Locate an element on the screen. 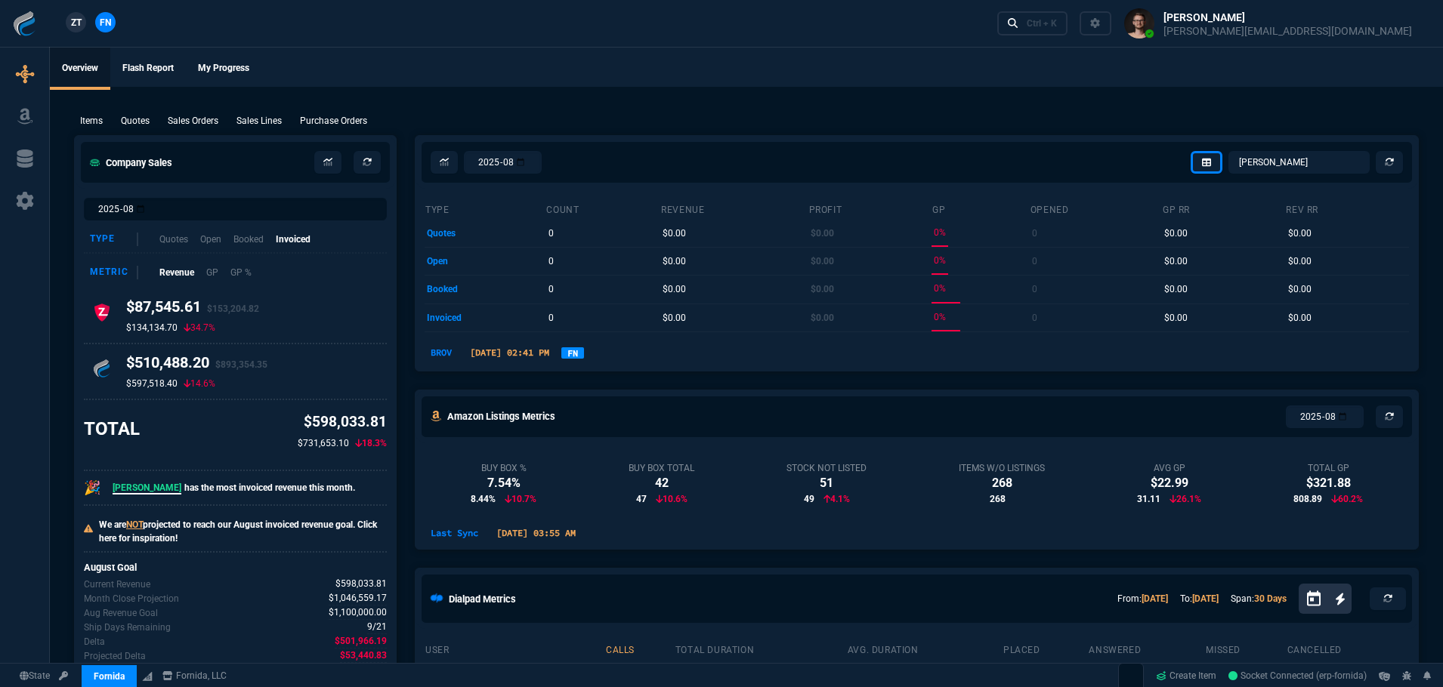  p: $597,518.40 is located at coordinates (152, 384).